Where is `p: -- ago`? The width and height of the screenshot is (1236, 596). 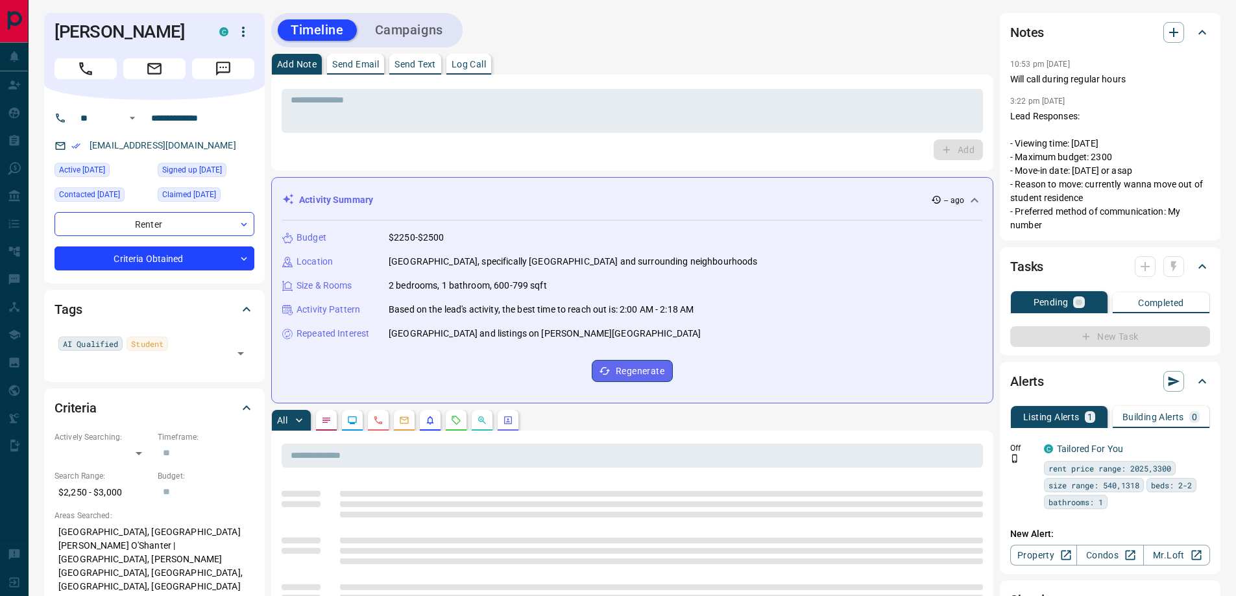
p: -- ago is located at coordinates (954, 200).